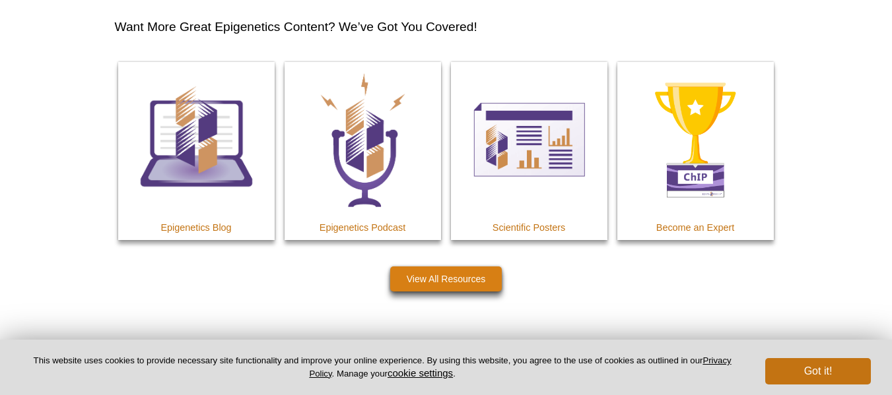 The height and width of the screenshot is (395, 892). I want to click on a: Privacy Policy, so click(520, 367).